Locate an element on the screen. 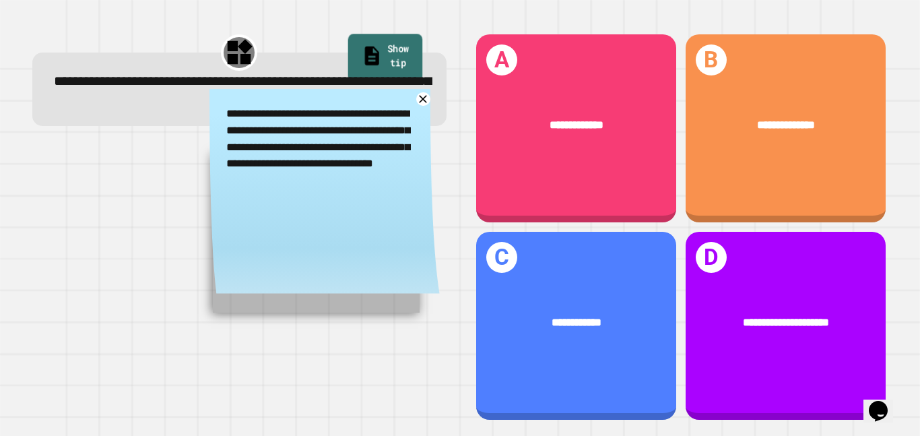 This screenshot has width=920, height=436. h1: D is located at coordinates (711, 257).